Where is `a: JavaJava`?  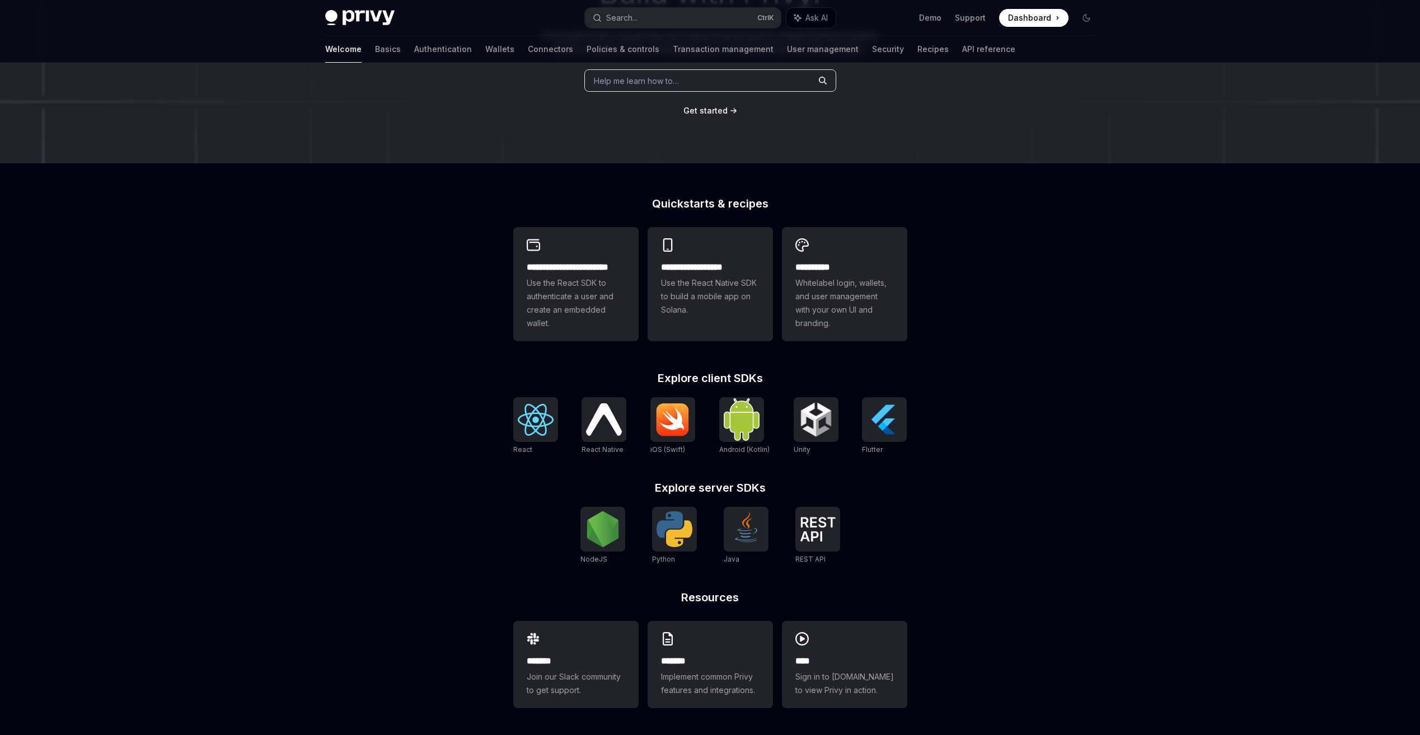
a: JavaJava is located at coordinates (746, 536).